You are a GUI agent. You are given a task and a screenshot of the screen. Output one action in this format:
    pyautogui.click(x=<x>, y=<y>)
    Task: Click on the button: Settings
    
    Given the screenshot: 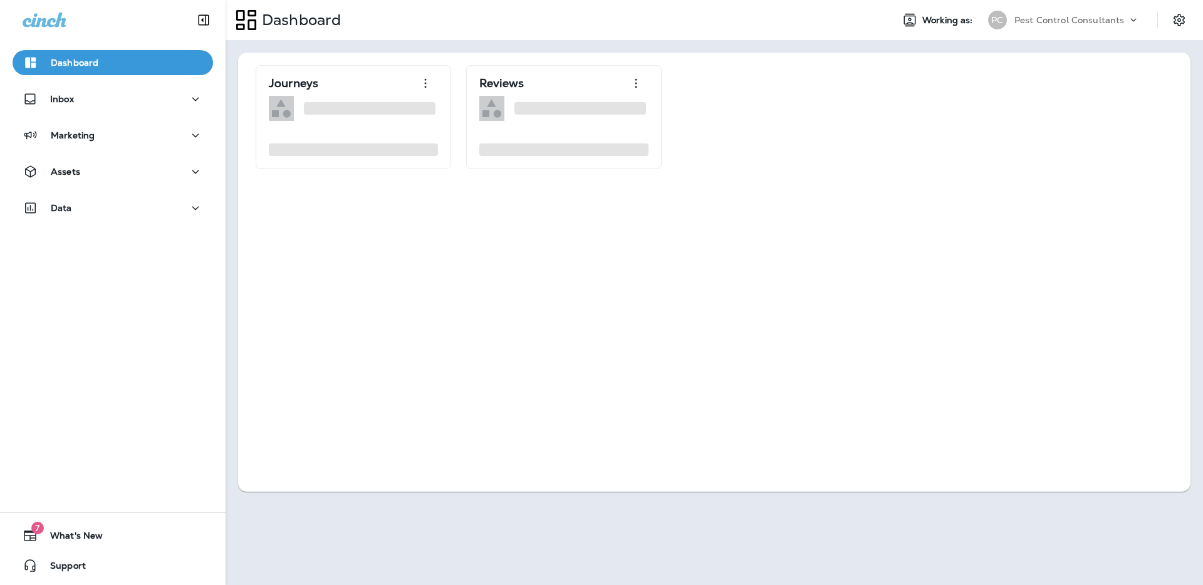 What is the action you would take?
    pyautogui.click(x=1179, y=20)
    